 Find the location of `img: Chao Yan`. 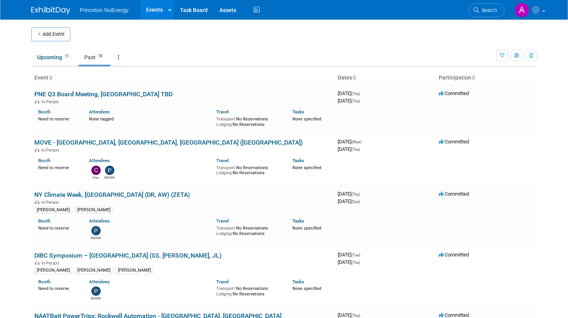

img: Chao Yan is located at coordinates (96, 170).